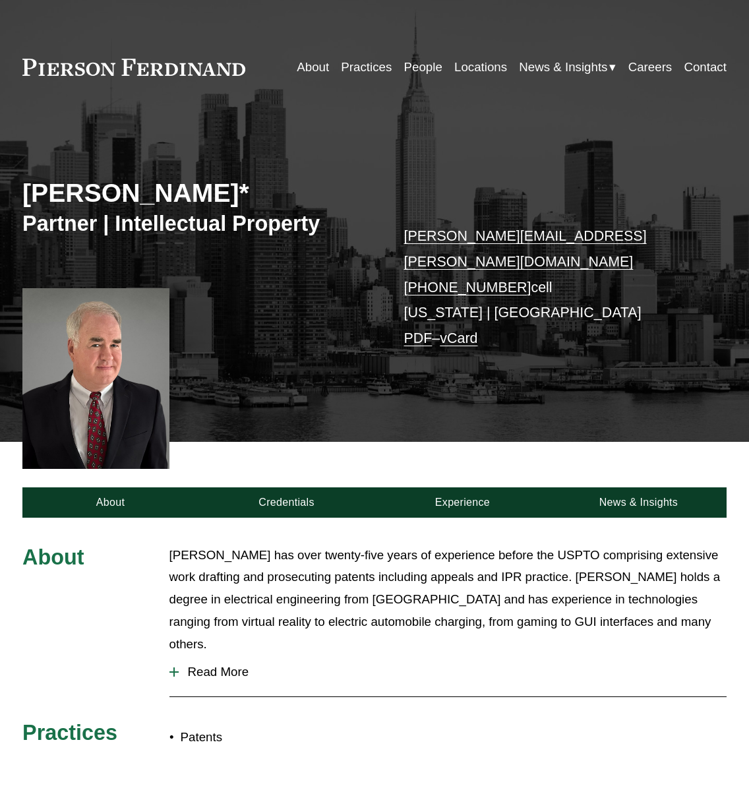  Describe the element at coordinates (70, 732) in the screenshot. I see `span: Practices` at that location.